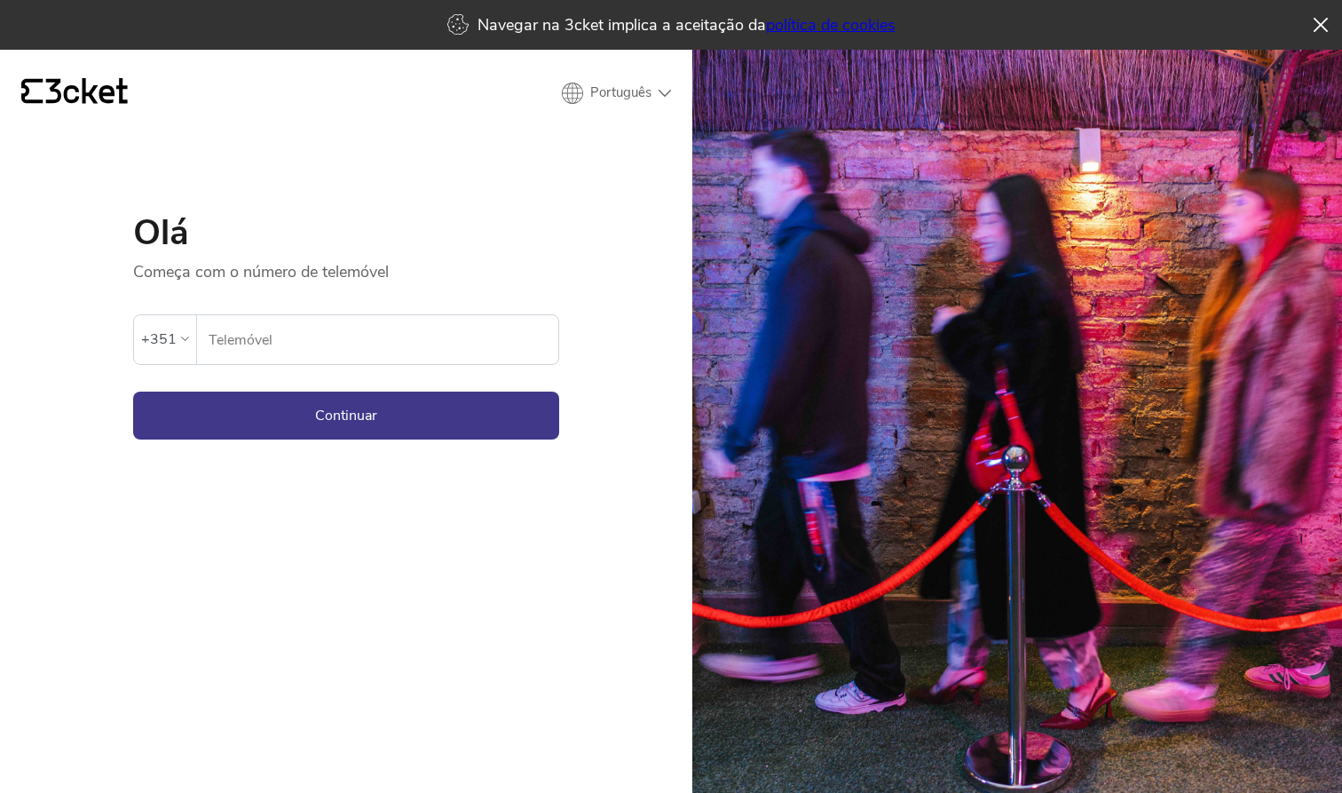 This screenshot has width=1342, height=793. Describe the element at coordinates (346, 233) in the screenshot. I see `h1: Olá` at that location.